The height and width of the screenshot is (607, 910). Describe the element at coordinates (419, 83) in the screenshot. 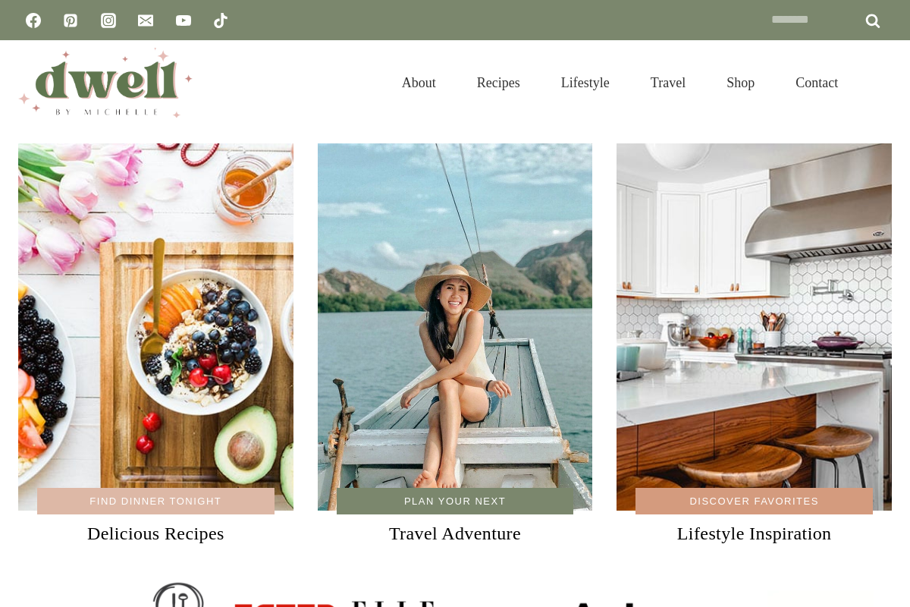

I see `a: About` at that location.